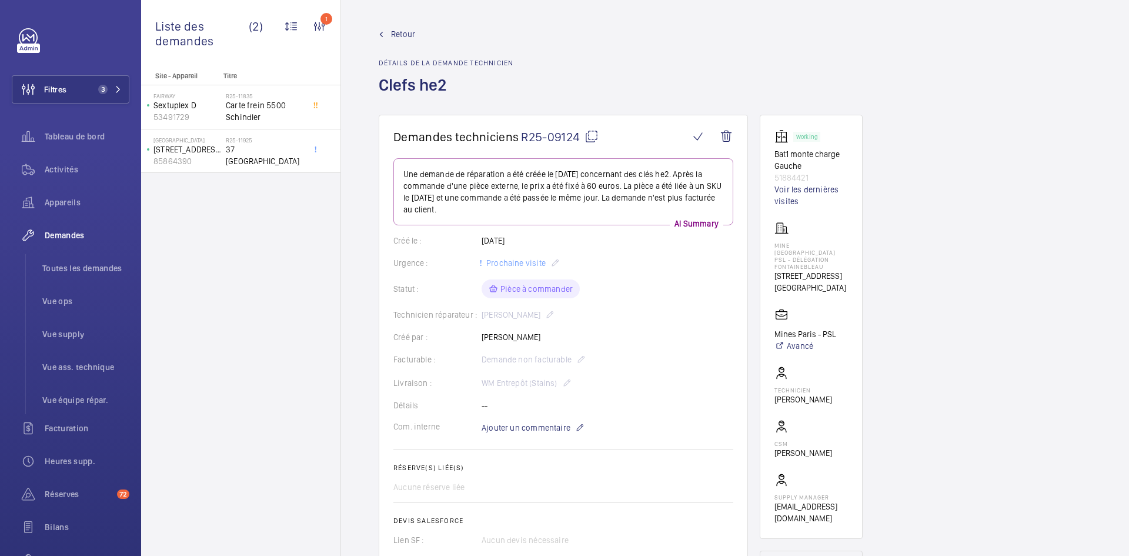 The width and height of the screenshot is (1129, 556). Describe the element at coordinates (456, 136) in the screenshot. I see `span: Demandes techniciens` at that location.